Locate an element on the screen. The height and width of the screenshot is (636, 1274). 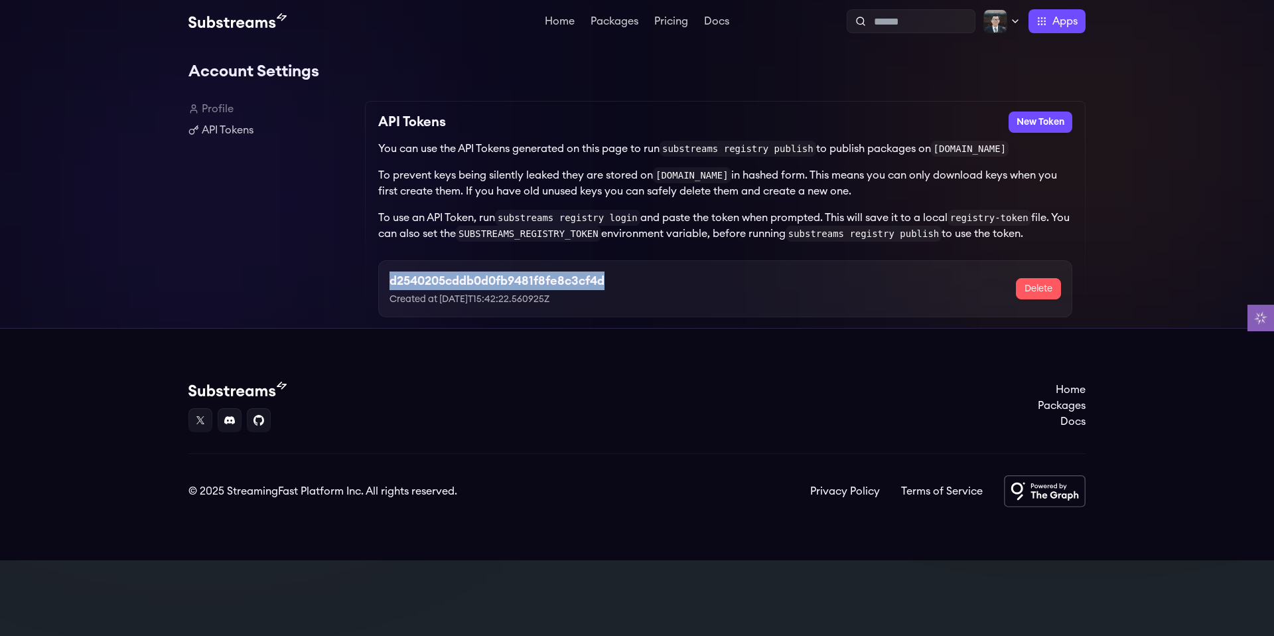
span: Apps is located at coordinates (1065, 21).